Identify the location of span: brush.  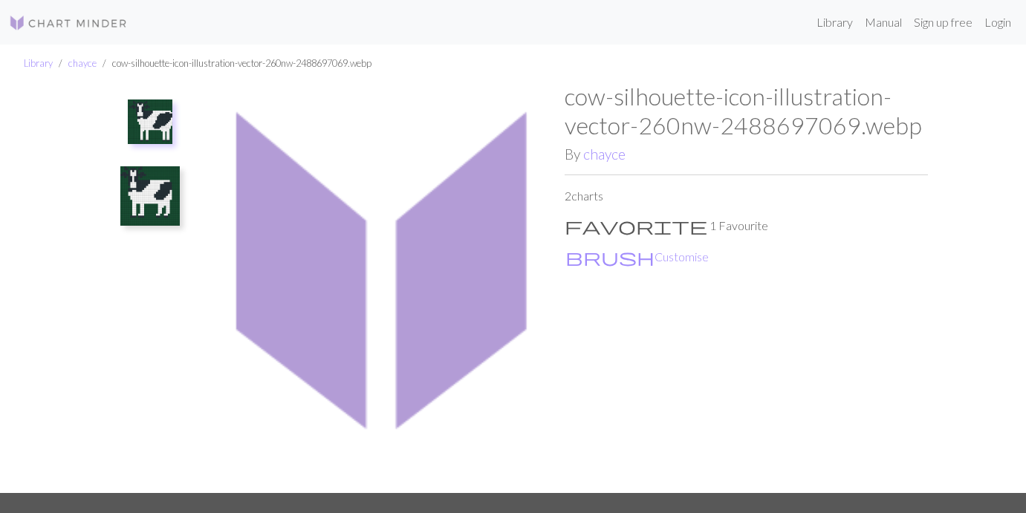
(610, 257).